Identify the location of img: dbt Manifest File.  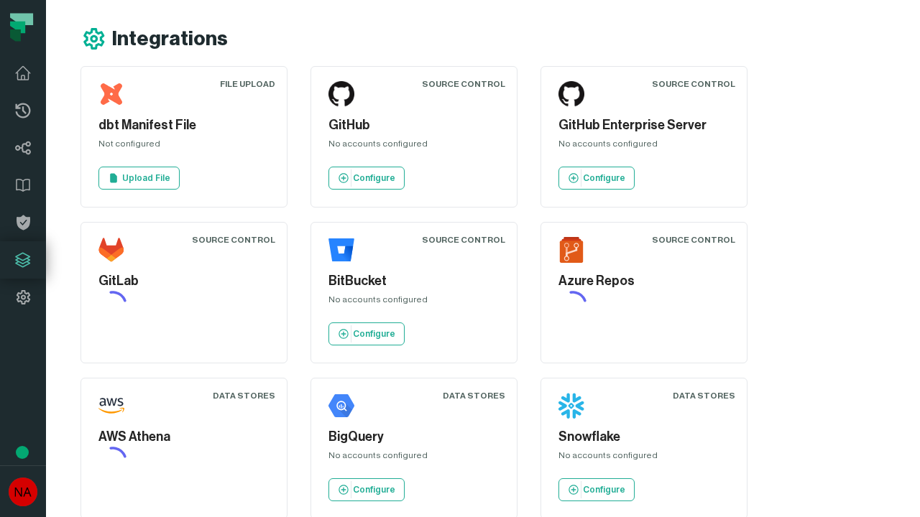
(111, 94).